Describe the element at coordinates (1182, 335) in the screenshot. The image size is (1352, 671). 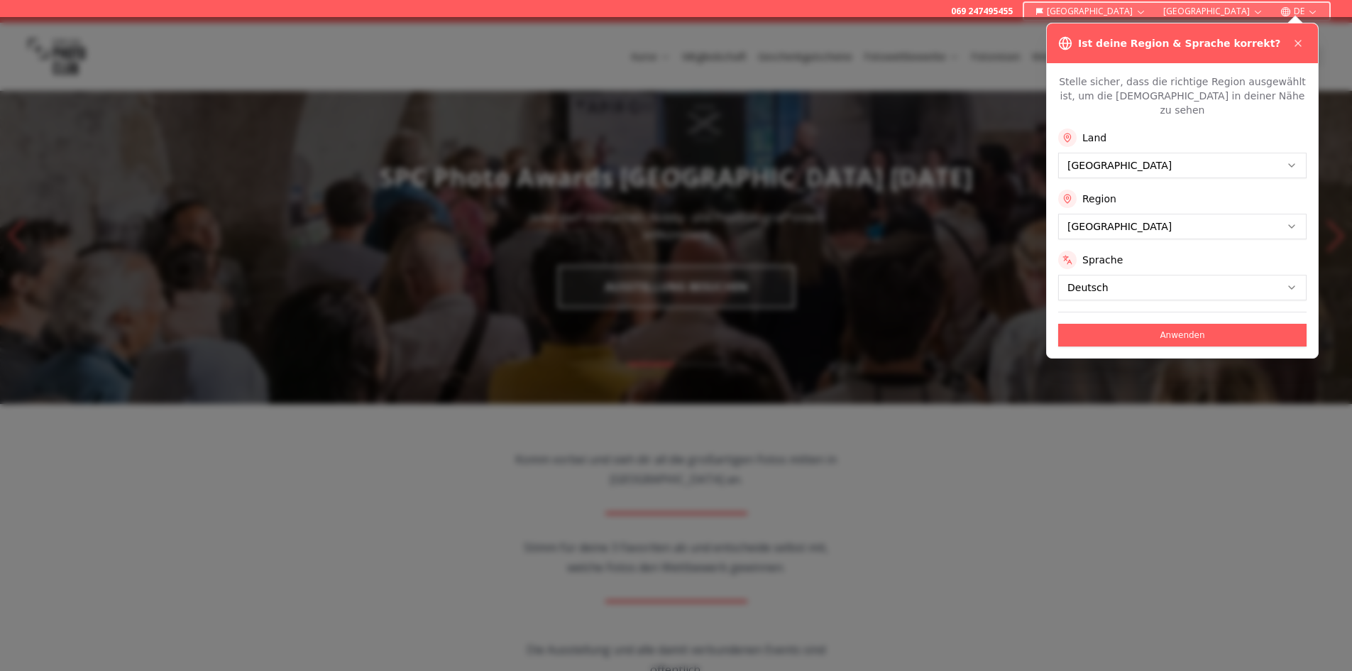
I see `button: Anwenden` at that location.